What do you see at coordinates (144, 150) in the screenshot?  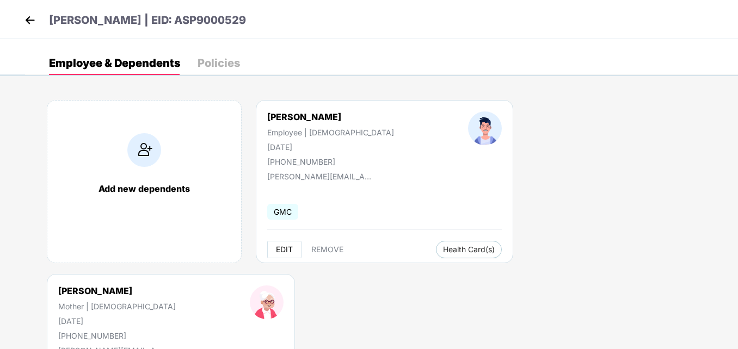 I see `img: addIcon` at bounding box center [144, 150].